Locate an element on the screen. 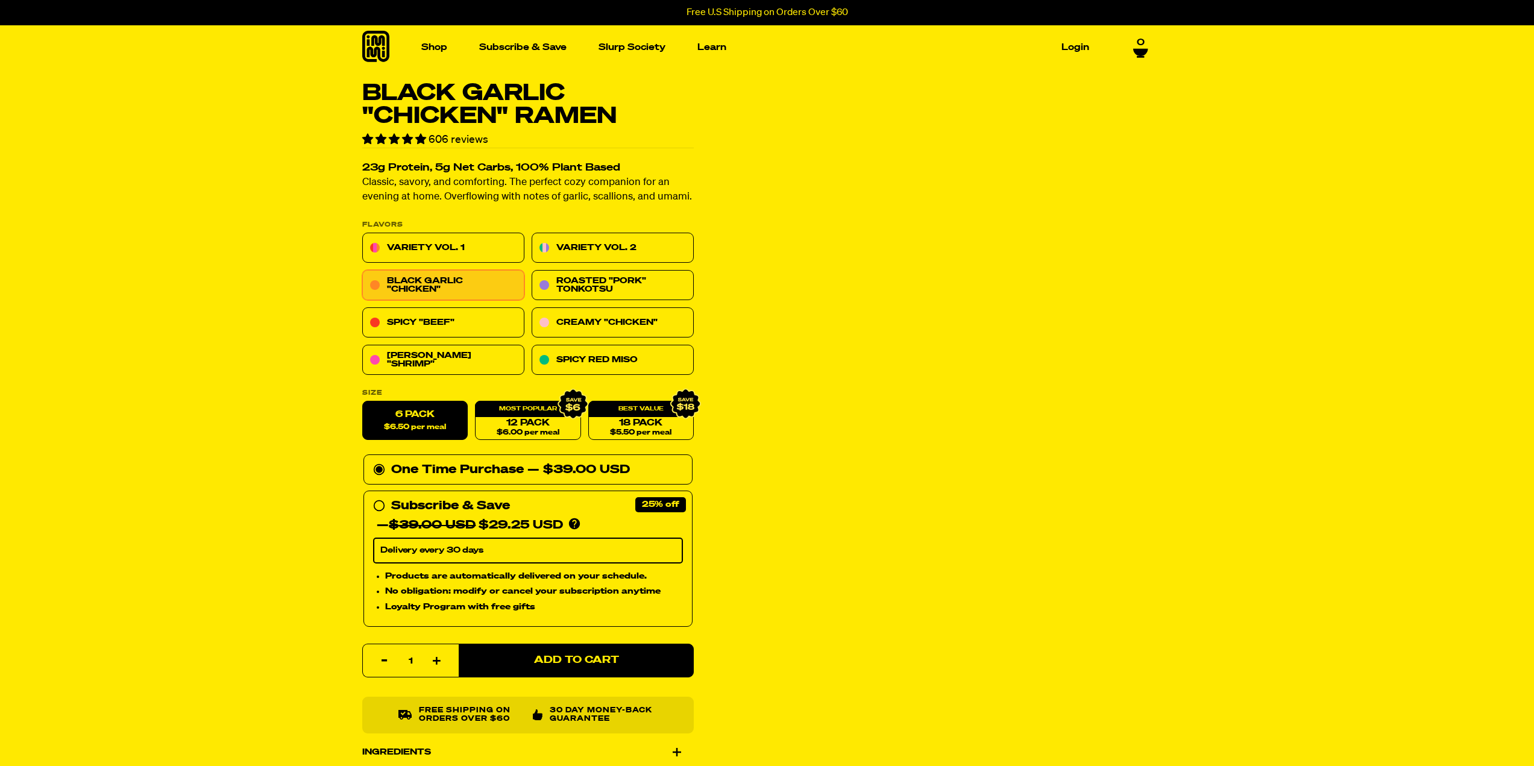 The image size is (1534, 766). span: 0 is located at coordinates (1141, 43).